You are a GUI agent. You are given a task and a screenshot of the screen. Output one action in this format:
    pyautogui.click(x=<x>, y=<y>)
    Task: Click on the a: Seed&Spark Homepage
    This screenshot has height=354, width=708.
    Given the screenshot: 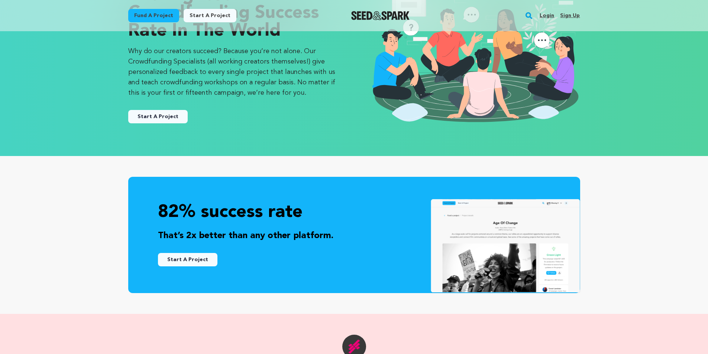 What is the action you would take?
    pyautogui.click(x=380, y=16)
    